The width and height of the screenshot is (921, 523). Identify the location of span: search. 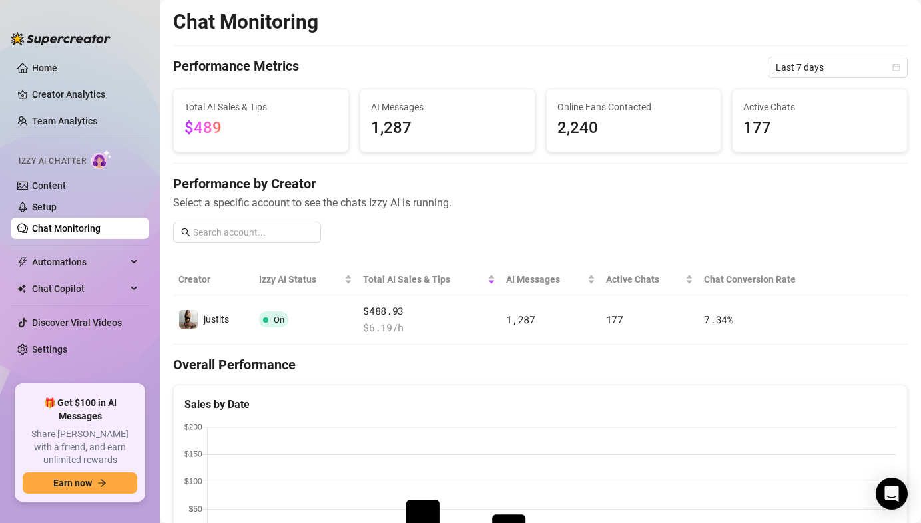
(186, 232).